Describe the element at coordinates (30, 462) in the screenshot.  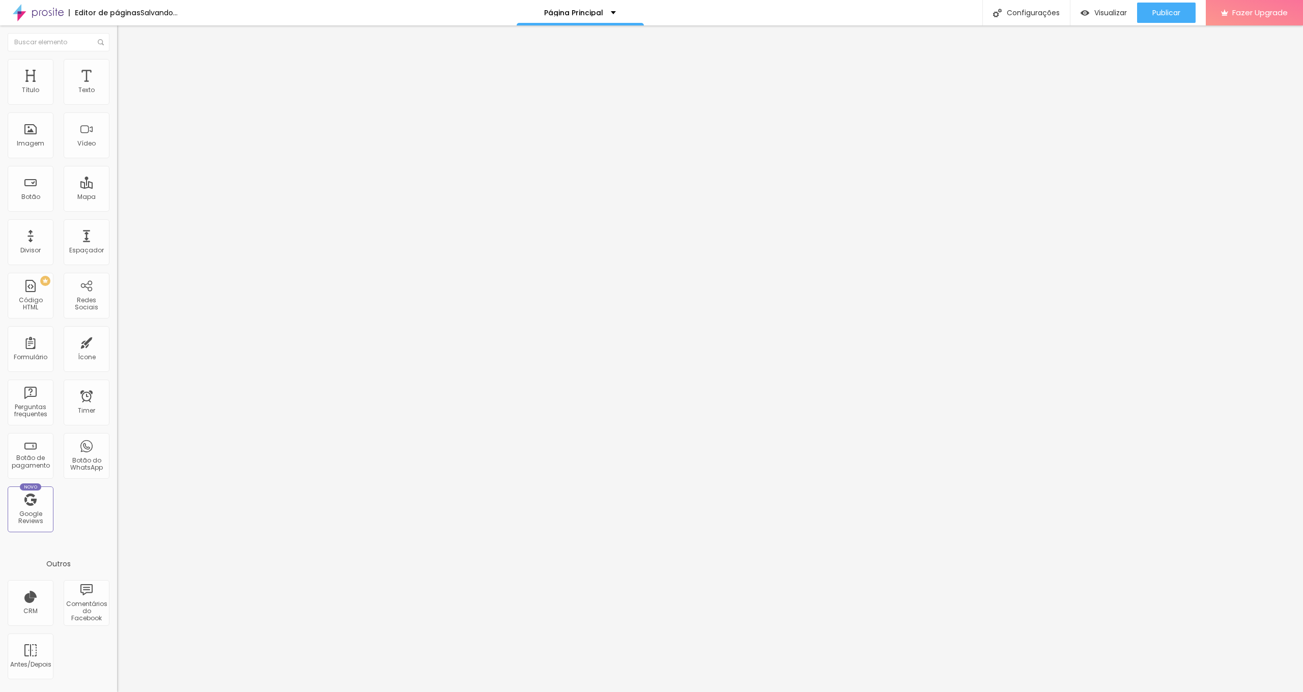
I see `div: Botão de pagamento` at that location.